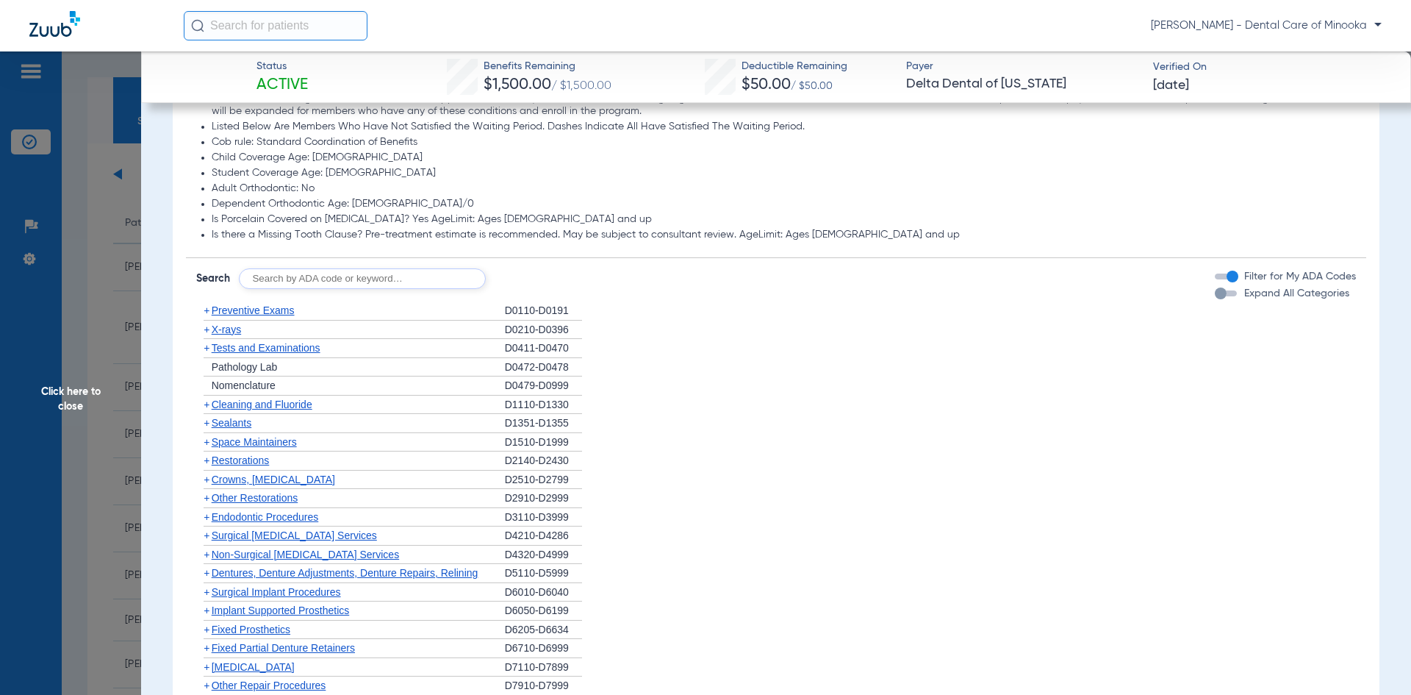  What do you see at coordinates (543, 517) in the screenshot?
I see `div: D3110-D3999` at bounding box center [543, 517].